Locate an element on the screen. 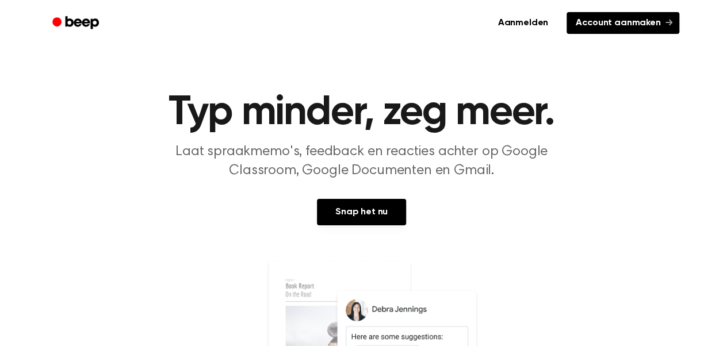 This screenshot has width=723, height=346. font: Account aanmaken is located at coordinates (617, 23).